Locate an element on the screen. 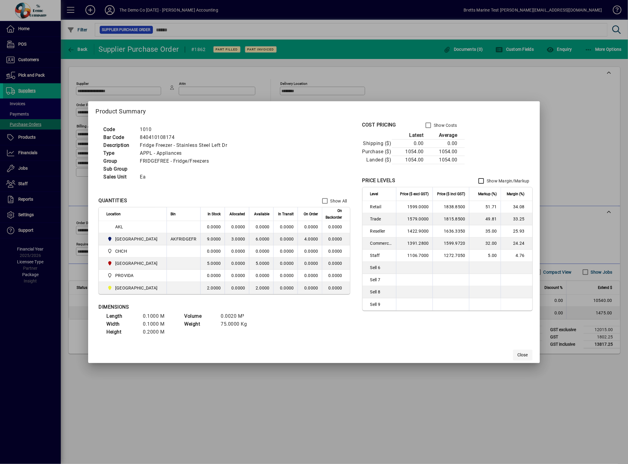 The image size is (628, 464). td: 1010 is located at coordinates (185, 130).